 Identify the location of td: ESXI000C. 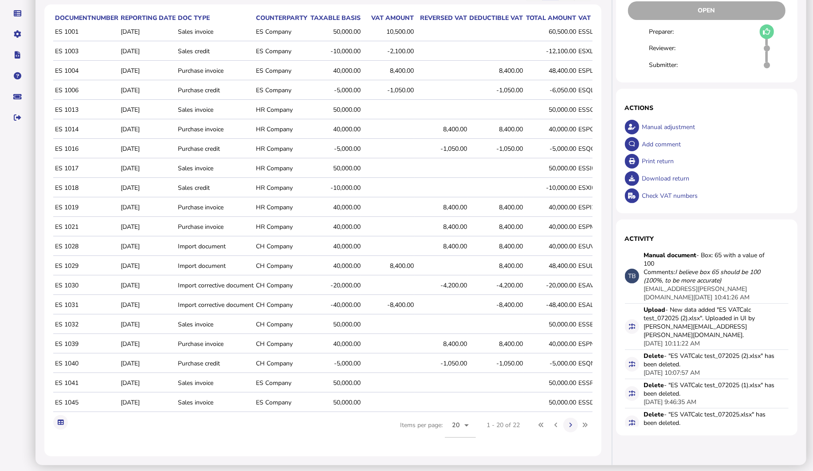
(593, 188).